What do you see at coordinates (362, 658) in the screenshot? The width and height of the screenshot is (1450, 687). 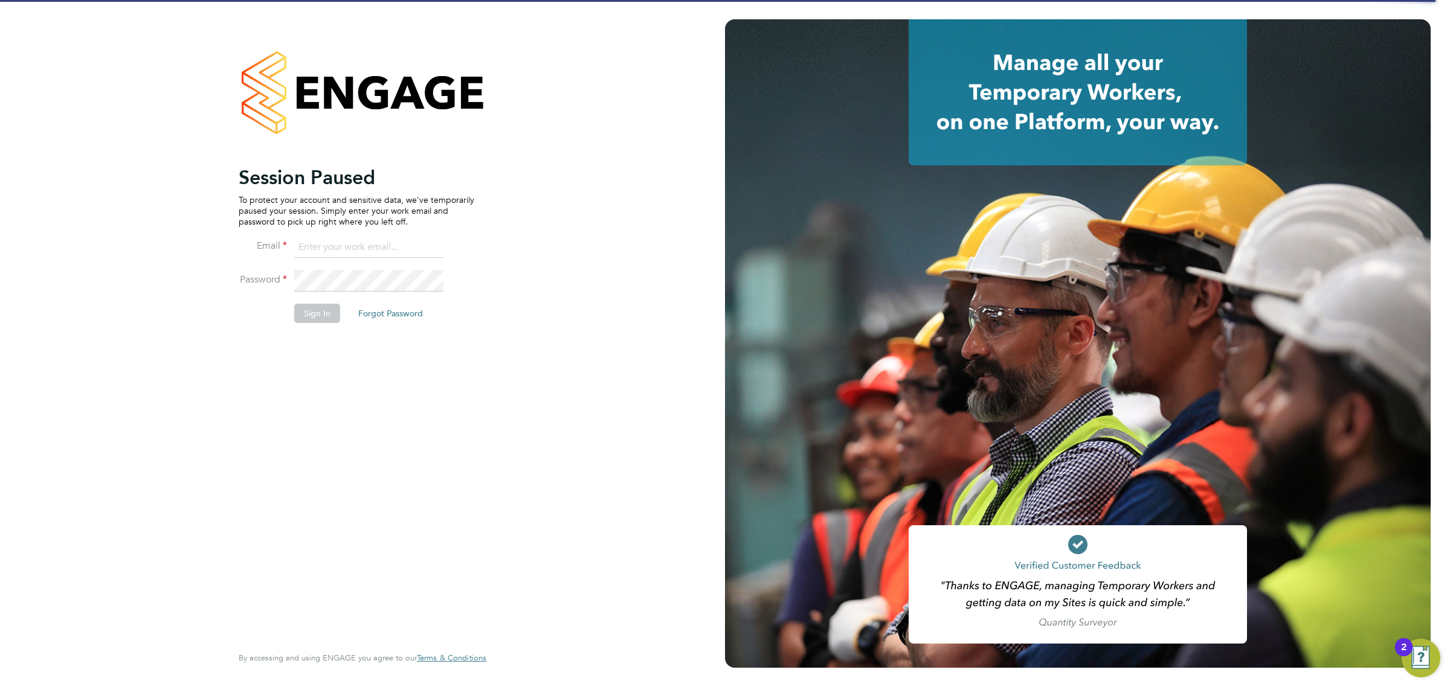 I see `span: By accessing and using ENGAGE you agree to our` at bounding box center [362, 658].